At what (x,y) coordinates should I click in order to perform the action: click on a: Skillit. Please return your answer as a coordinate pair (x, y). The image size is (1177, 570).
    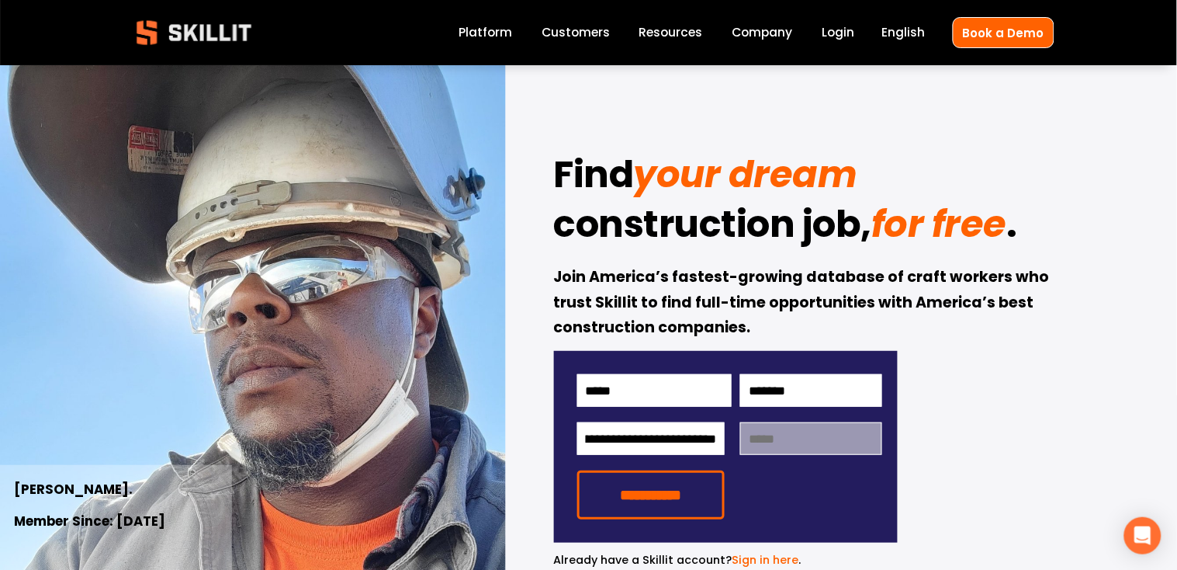
    Looking at the image, I should click on (194, 33).